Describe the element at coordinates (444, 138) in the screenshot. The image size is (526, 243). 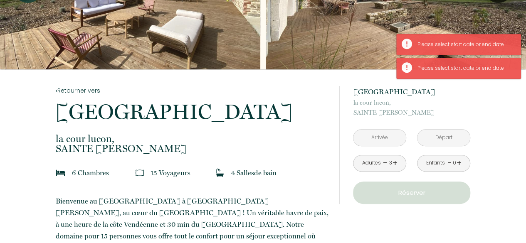
I see `input: Départ` at that location.